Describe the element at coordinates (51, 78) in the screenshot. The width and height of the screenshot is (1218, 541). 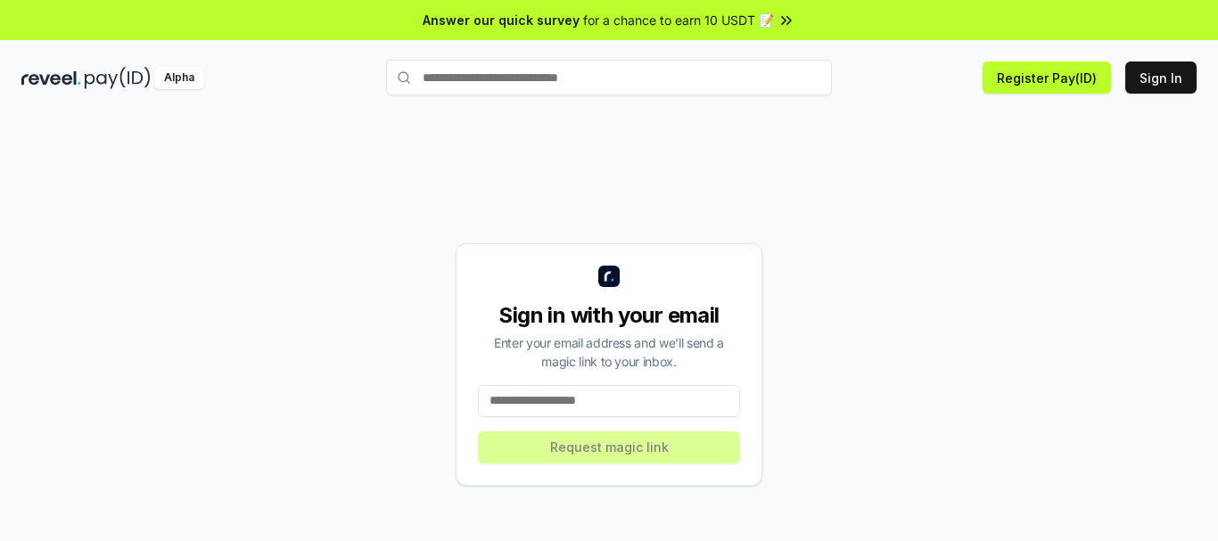
I see `img: reveel_dark` at that location.